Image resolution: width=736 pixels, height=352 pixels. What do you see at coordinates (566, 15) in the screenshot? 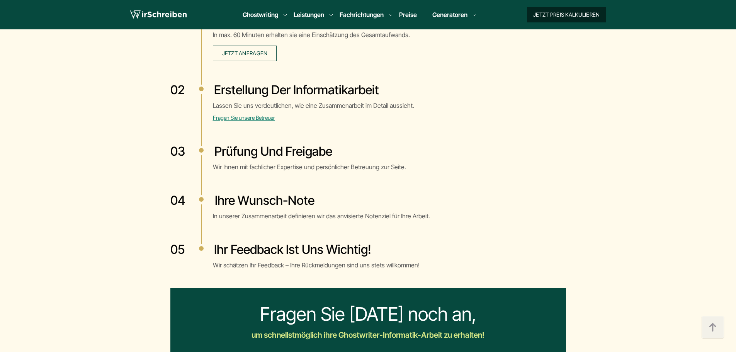
I see `button: Jetzt Preis kalkulieren` at bounding box center [566, 15].